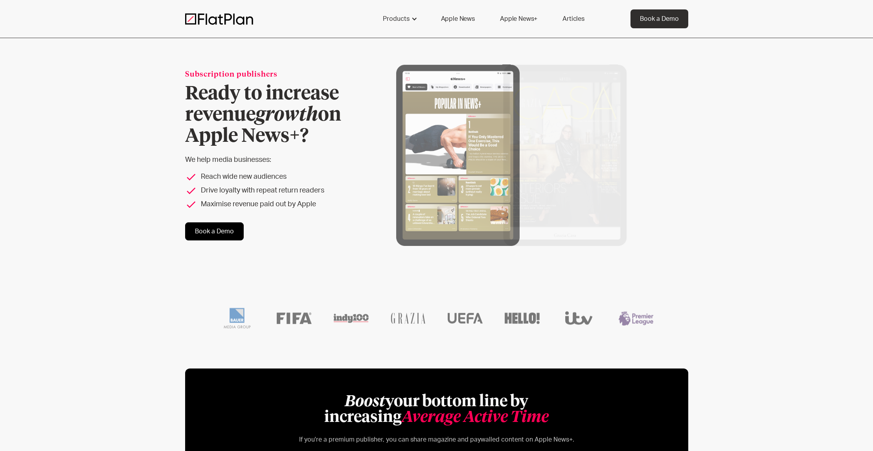 The image size is (873, 451). Describe the element at coordinates (276, 75) in the screenshot. I see `div: Subscription publishers` at that location.